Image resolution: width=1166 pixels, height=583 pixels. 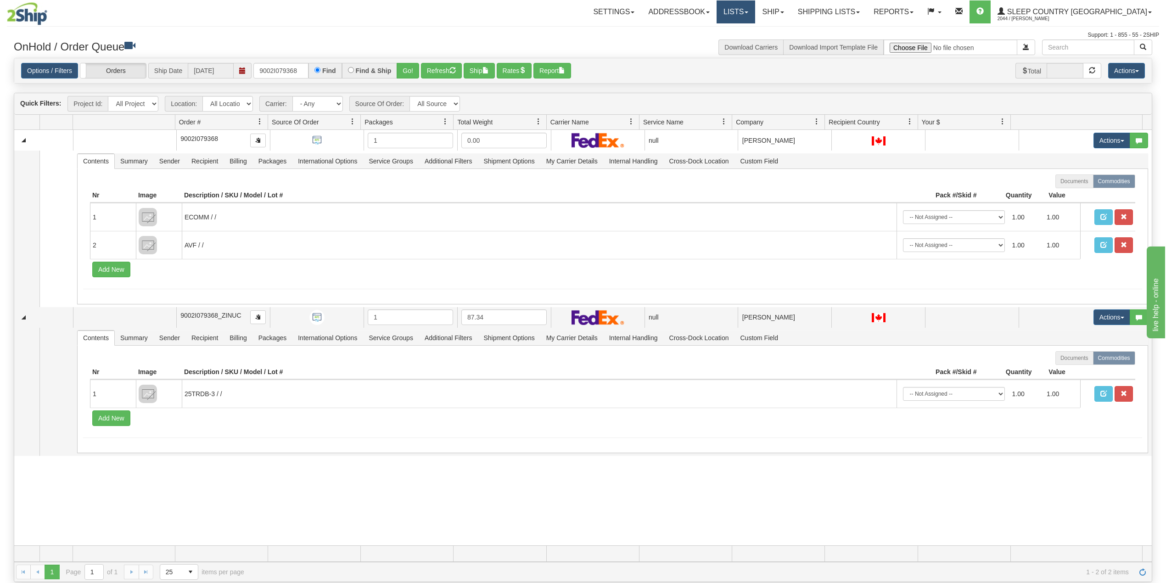 What do you see at coordinates (205, 338) in the screenshot?
I see `span: Recipient` at bounding box center [205, 338].